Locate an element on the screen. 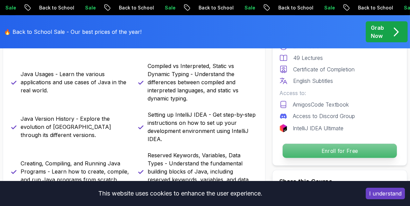 The width and height of the screenshot is (410, 206). p: AmigosCode Textbook is located at coordinates (321, 104).